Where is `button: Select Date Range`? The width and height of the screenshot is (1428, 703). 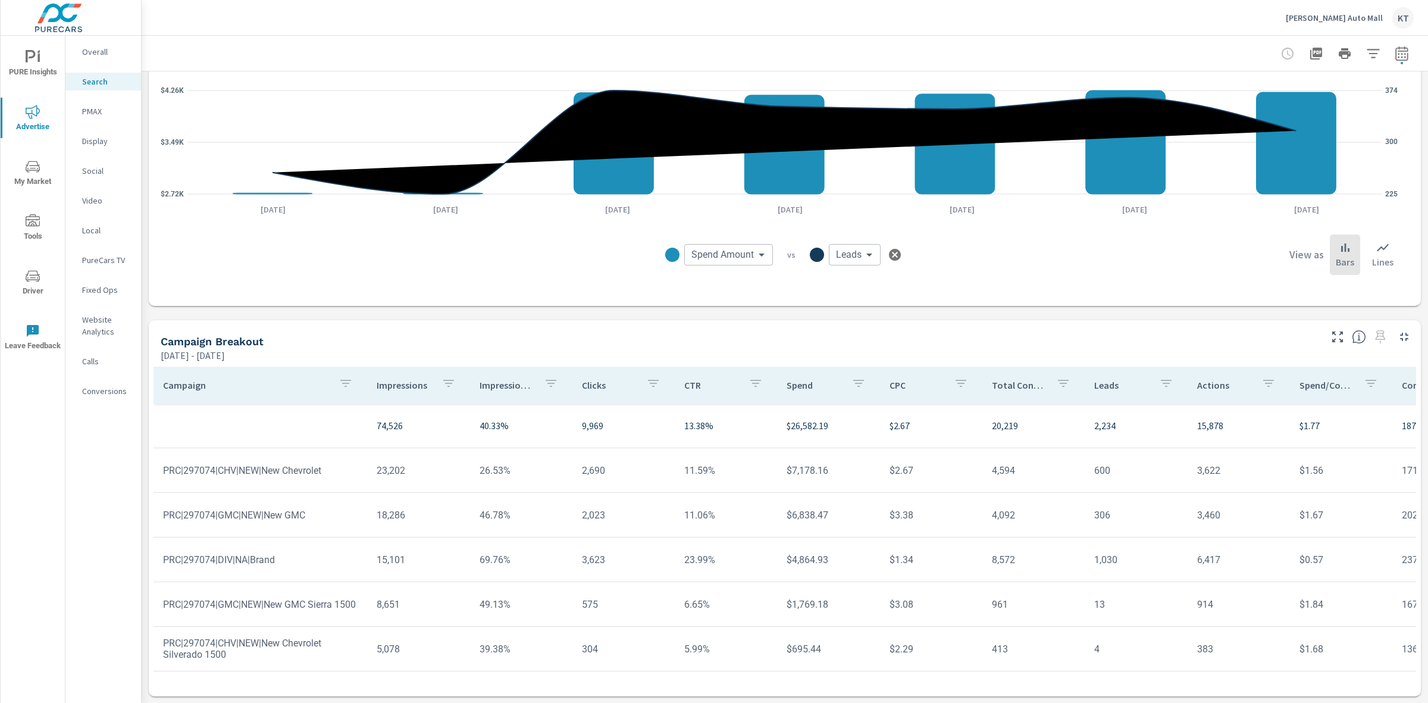
button: Select Date Range is located at coordinates (1401, 54).